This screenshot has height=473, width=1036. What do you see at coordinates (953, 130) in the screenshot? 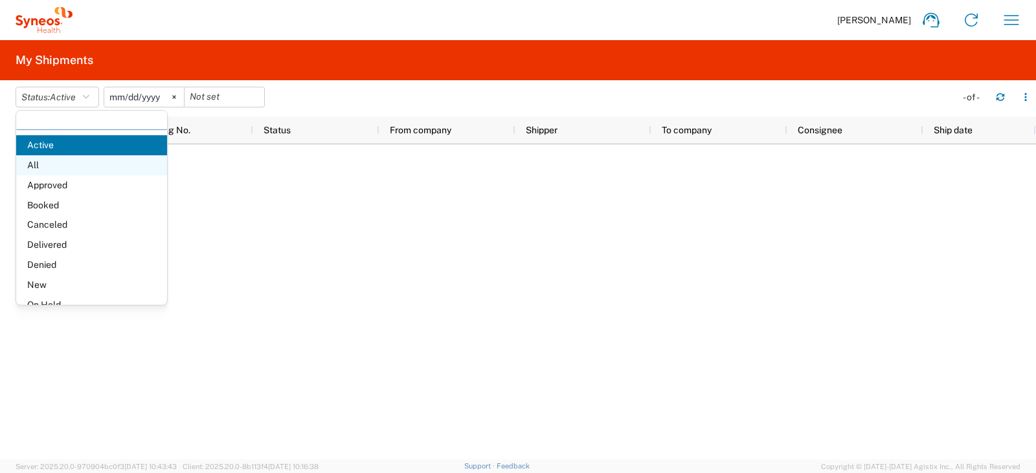
I see `span: Ship date` at bounding box center [953, 130].